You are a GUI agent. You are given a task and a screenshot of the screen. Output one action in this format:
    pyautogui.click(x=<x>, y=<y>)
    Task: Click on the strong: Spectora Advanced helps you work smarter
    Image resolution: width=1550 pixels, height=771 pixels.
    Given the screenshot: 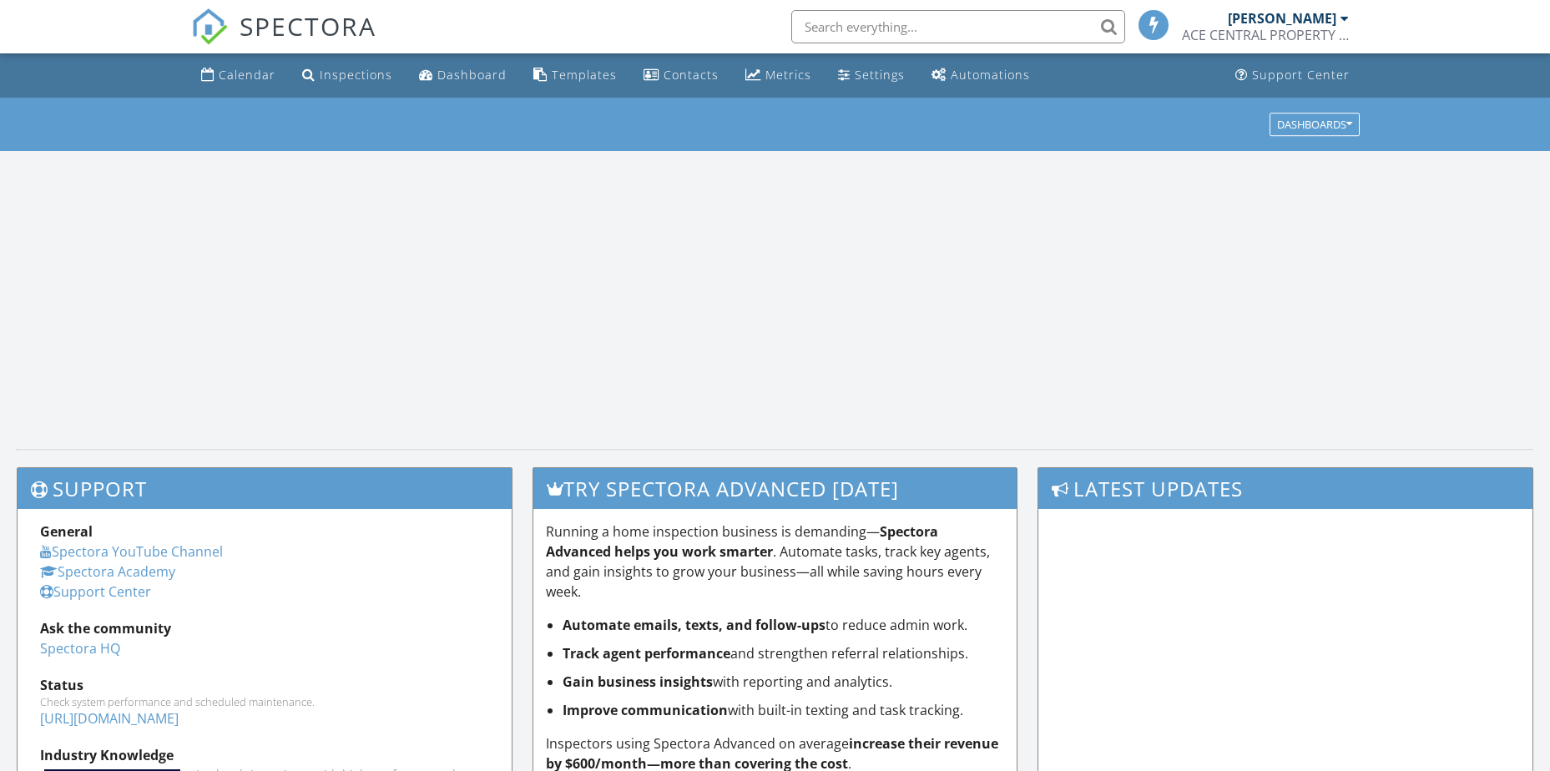 What is the action you would take?
    pyautogui.click(x=742, y=542)
    